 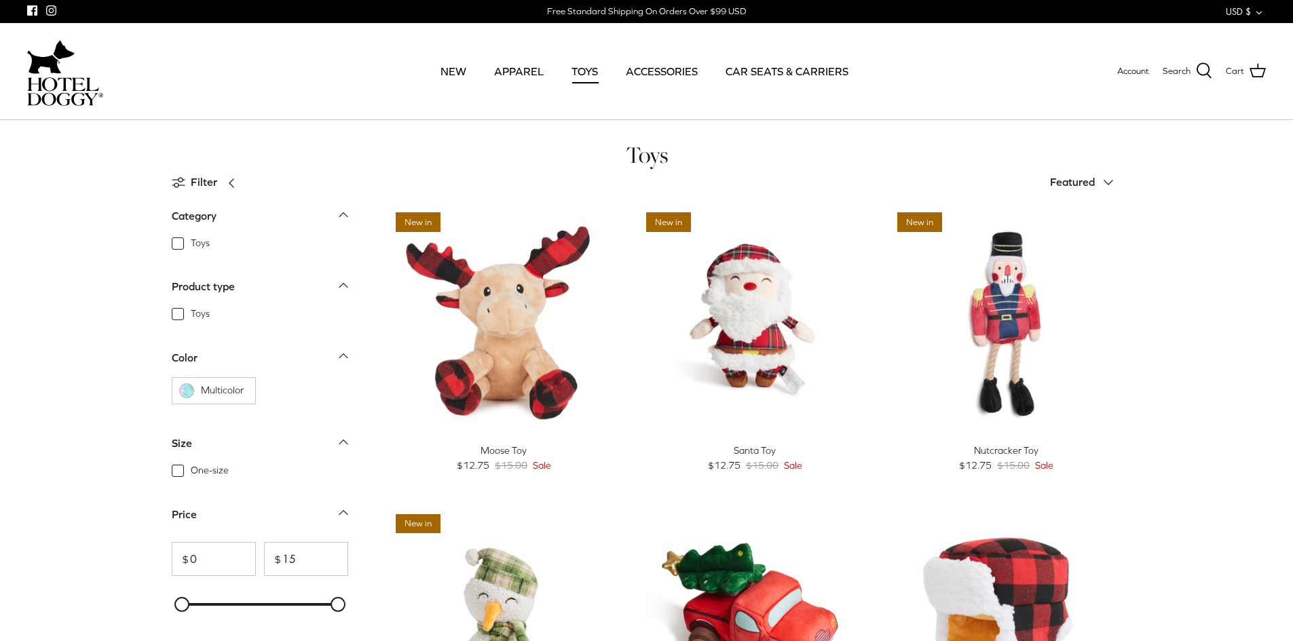 What do you see at coordinates (260, 291) in the screenshot?
I see `a: Product type` at bounding box center [260, 291].